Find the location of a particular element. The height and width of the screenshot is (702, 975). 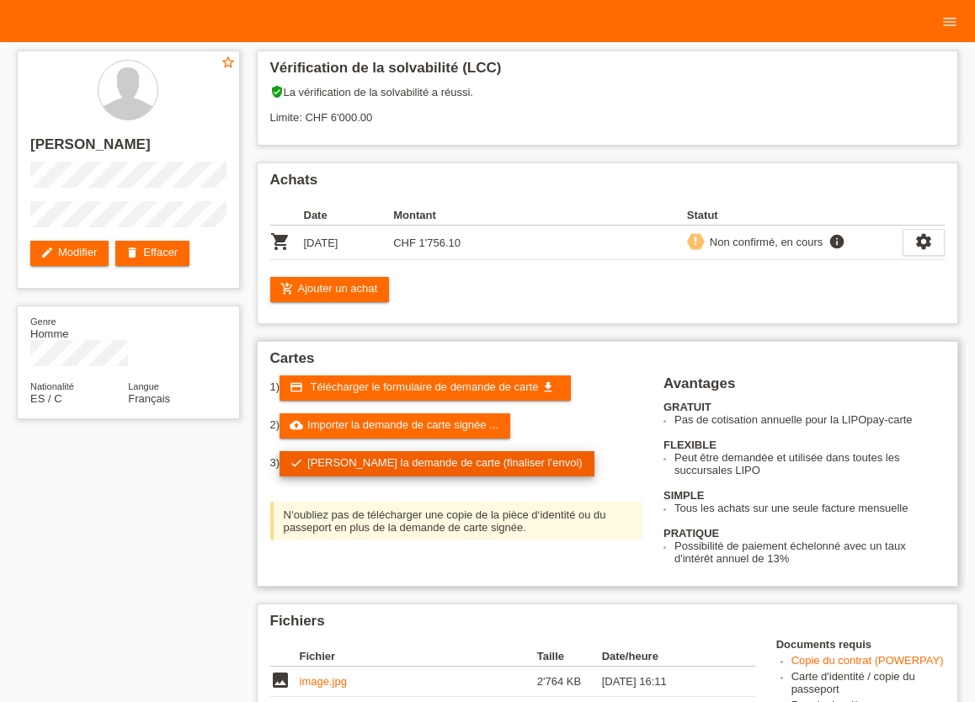

b: GRATUIT is located at coordinates (687, 407).